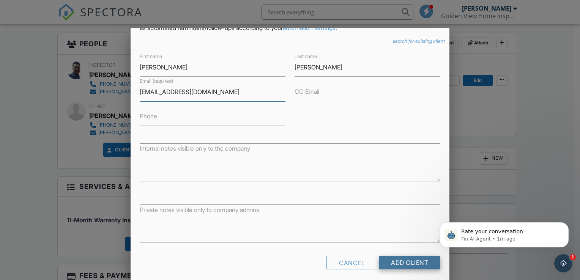 The image size is (580, 280). I want to click on label: Phone, so click(148, 116).